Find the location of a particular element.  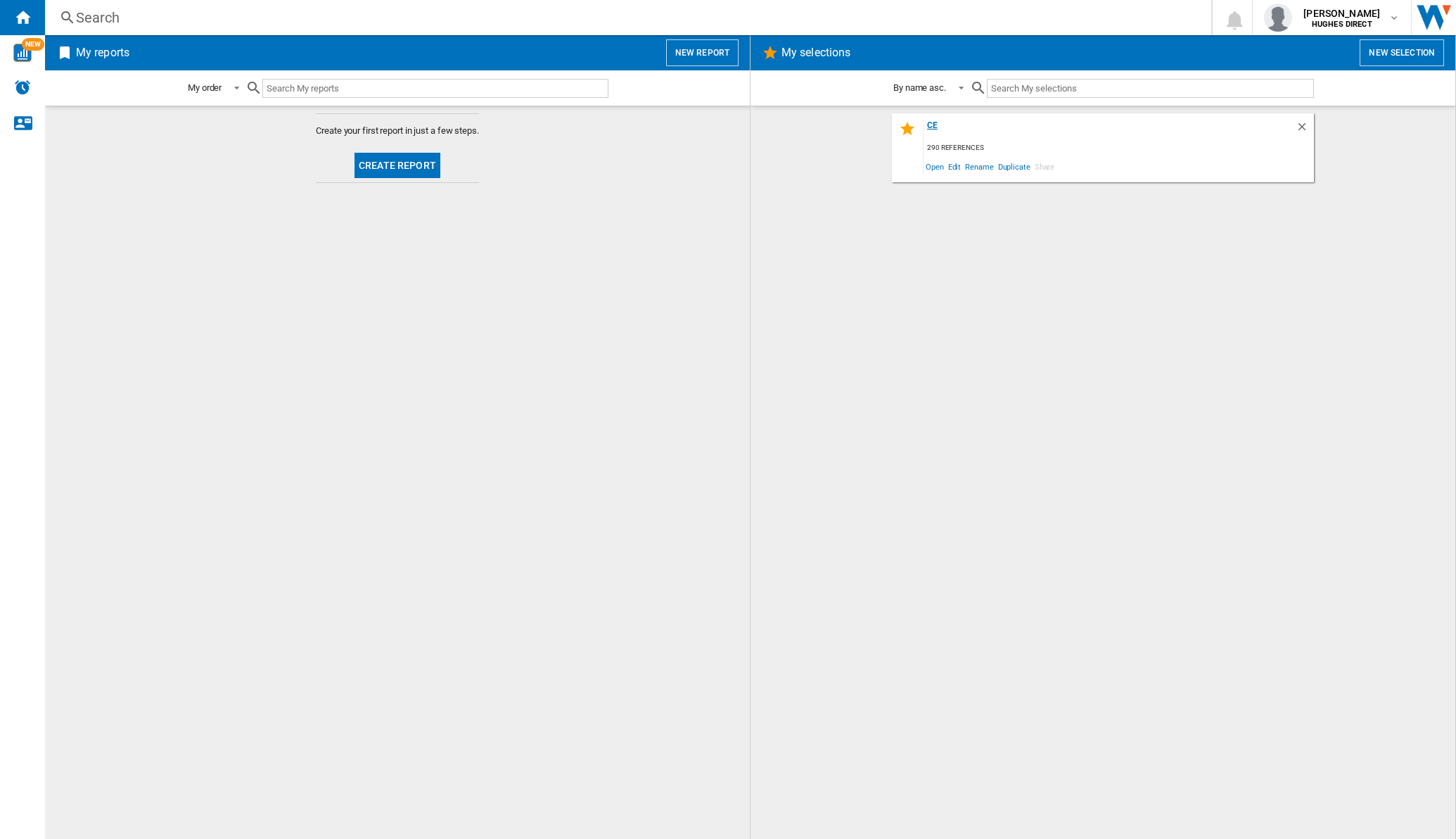

span: Share is located at coordinates (1045, 166).